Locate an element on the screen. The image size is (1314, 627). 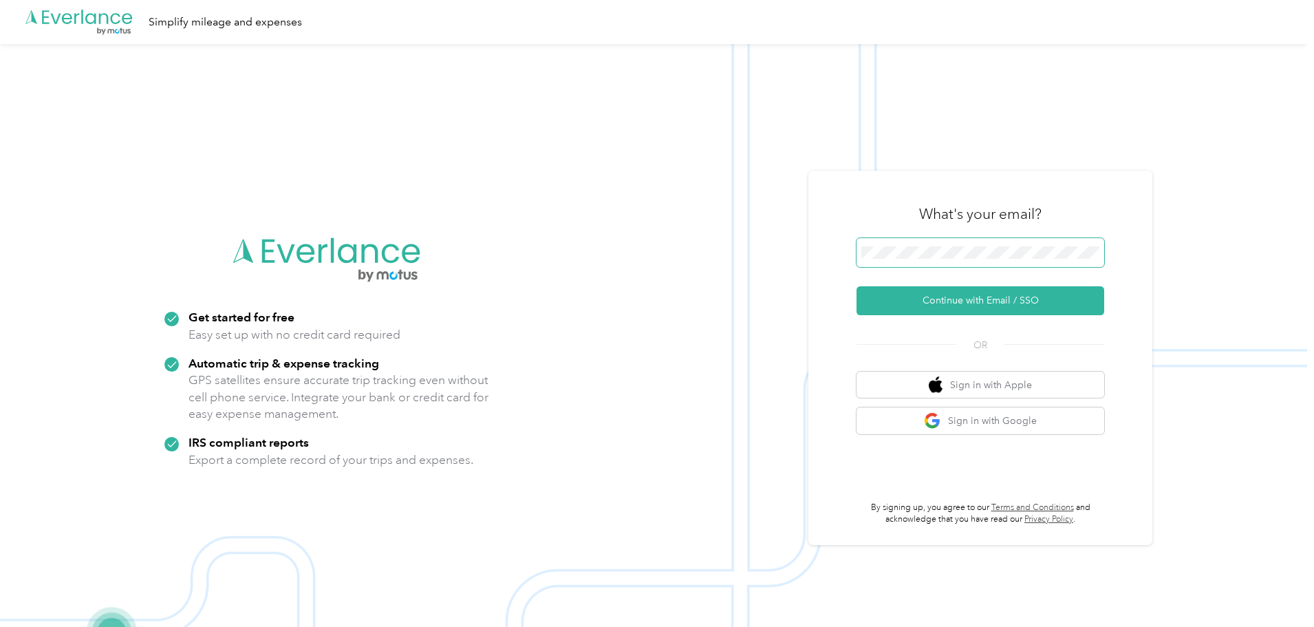
img: google logo is located at coordinates (932, 420).